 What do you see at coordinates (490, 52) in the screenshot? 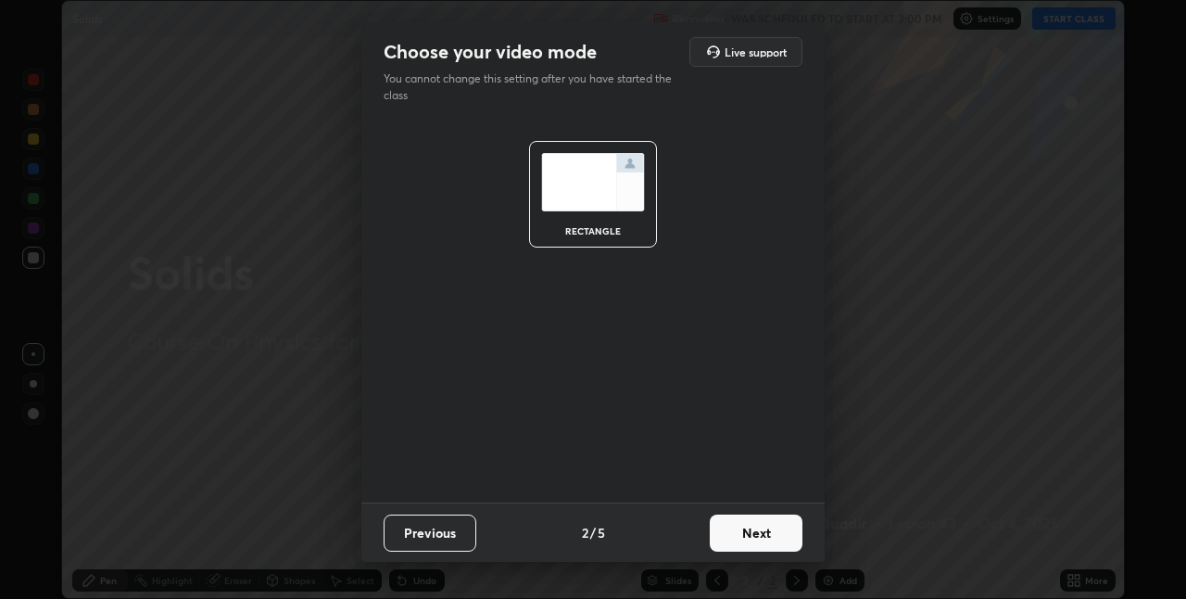
I see `h2: Choose your video mode` at bounding box center [490, 52].